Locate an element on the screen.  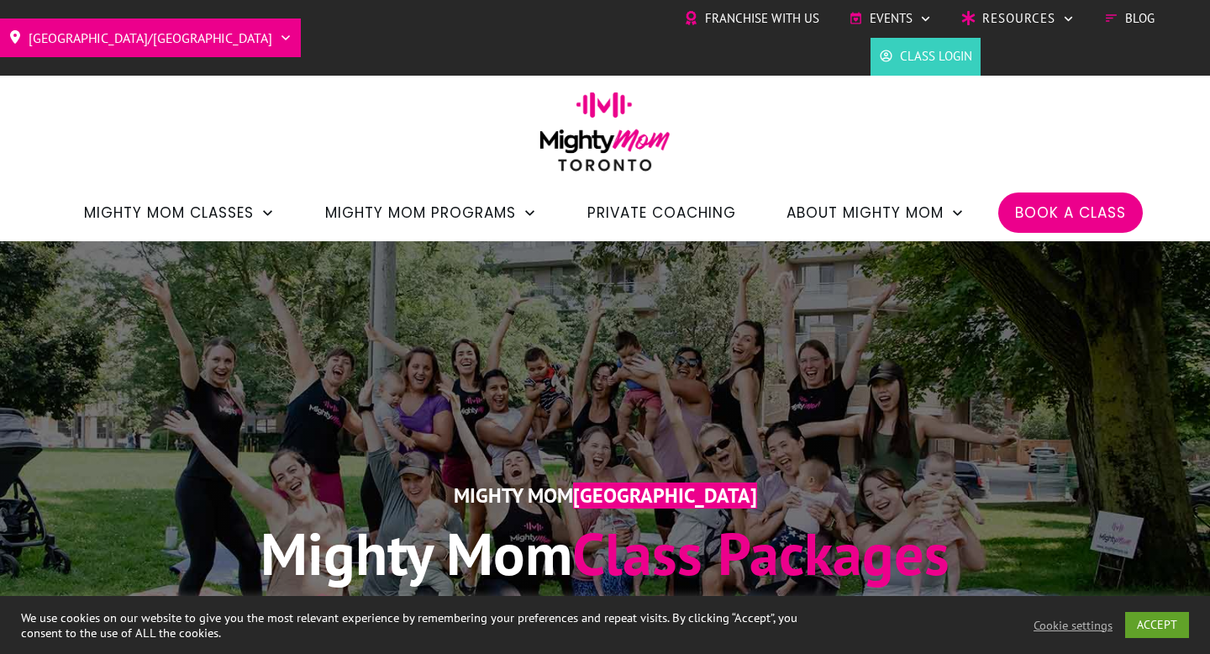
a: Events is located at coordinates (890, 18).